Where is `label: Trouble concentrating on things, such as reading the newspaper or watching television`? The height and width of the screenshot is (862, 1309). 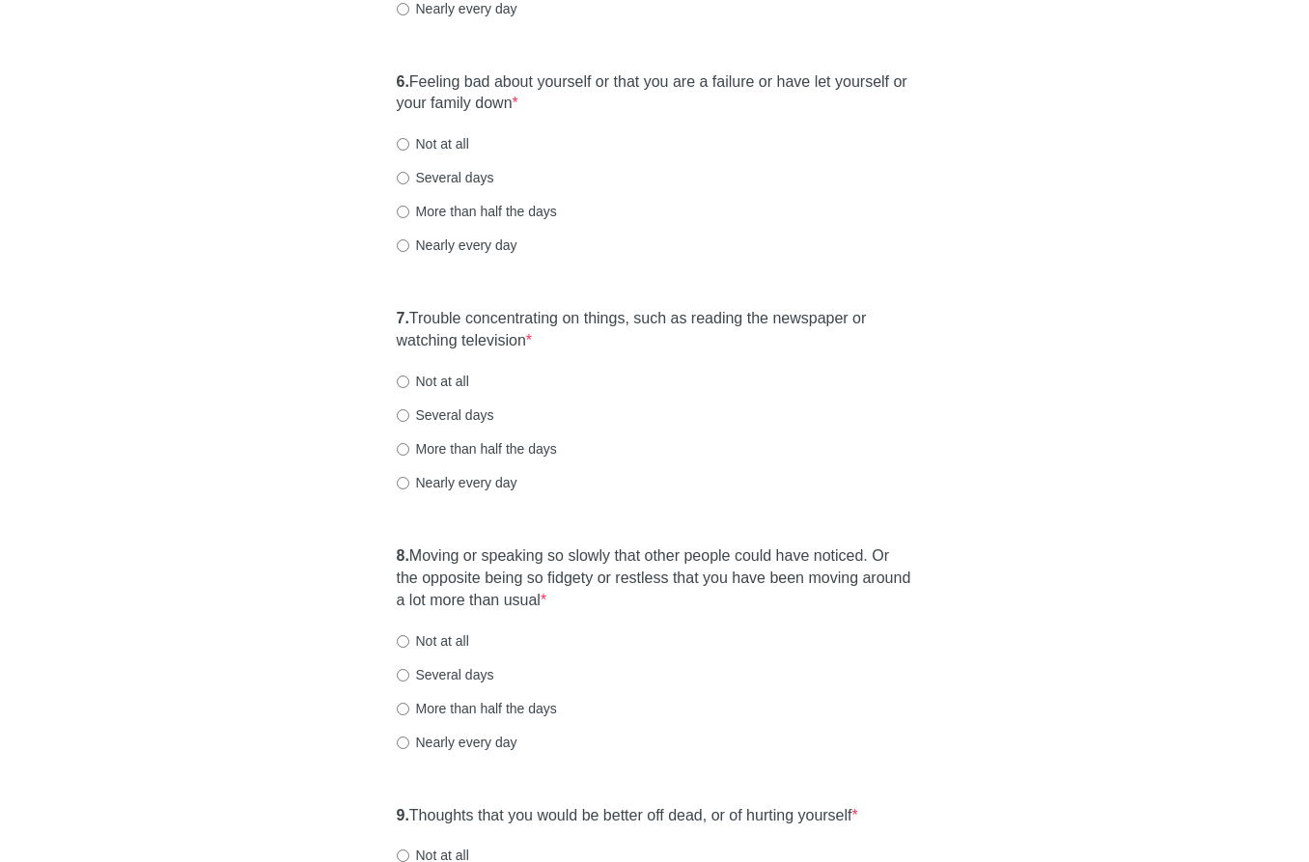 label: Trouble concentrating on things, such as reading the newspaper or watching television is located at coordinates (655, 330).